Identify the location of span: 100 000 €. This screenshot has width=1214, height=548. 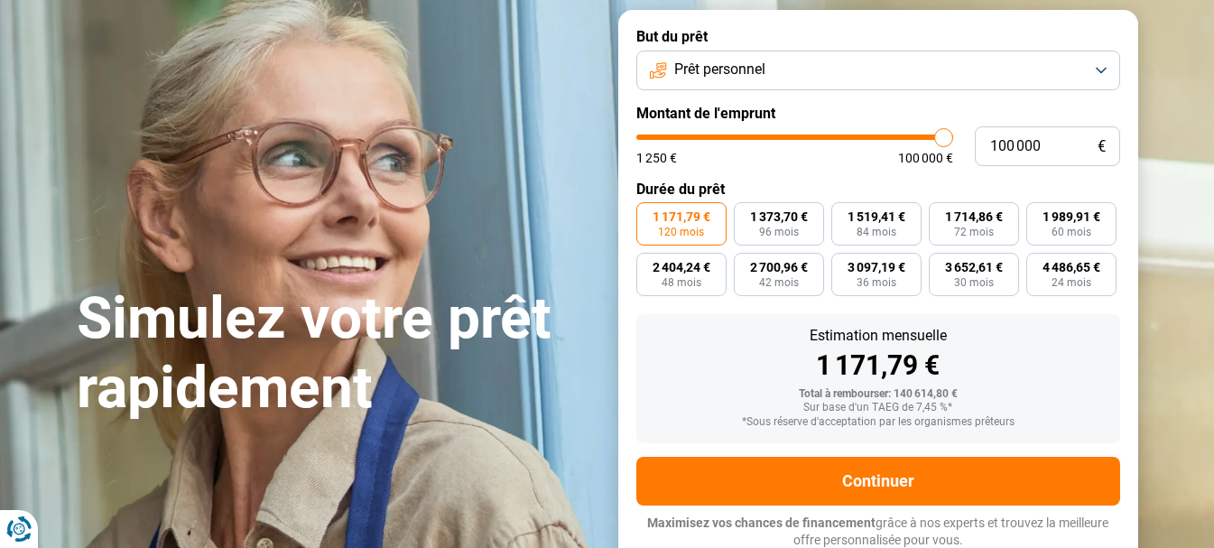
(925, 158).